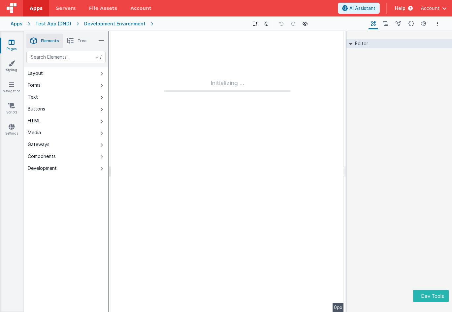  Describe the element at coordinates (36, 109) in the screenshot. I see `div: Buttons` at that location.